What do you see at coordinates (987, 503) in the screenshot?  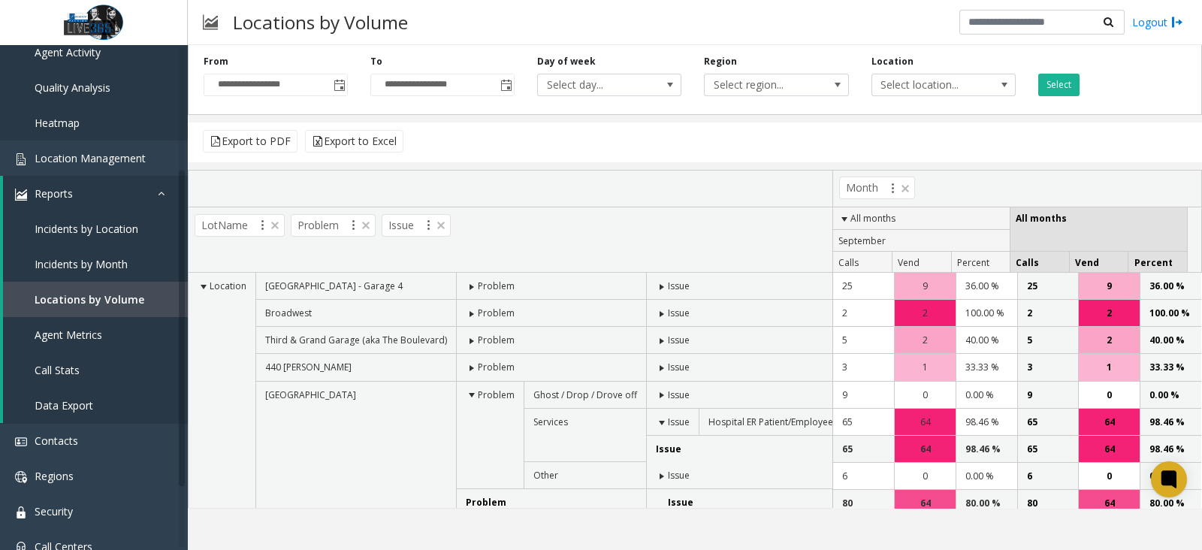 I see `td: 80.00 %` at bounding box center [987, 503].